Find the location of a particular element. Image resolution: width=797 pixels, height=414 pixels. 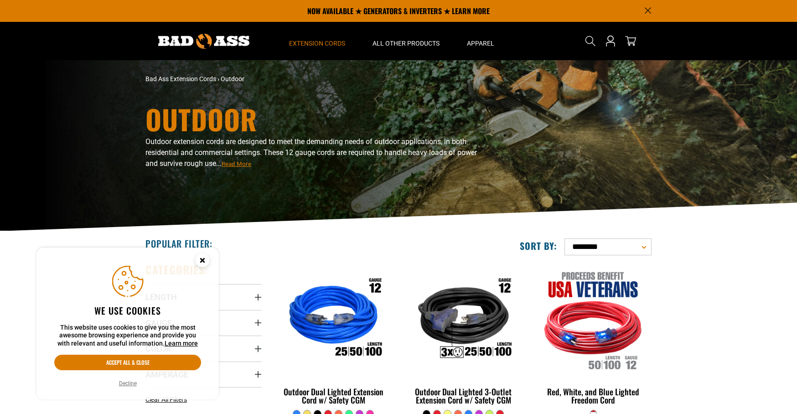

nav: breadcrumbs is located at coordinates (312, 79).